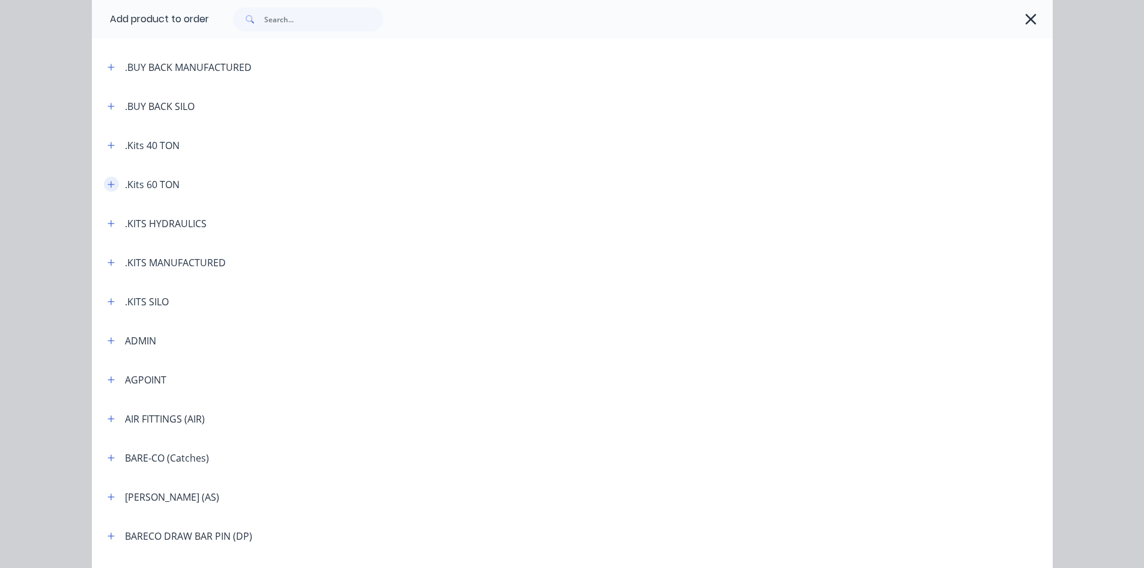 The height and width of the screenshot is (568, 1144). What do you see at coordinates (189, 536) in the screenshot?
I see `div: BARECO DRAW BAR PIN (DP)` at bounding box center [189, 536].